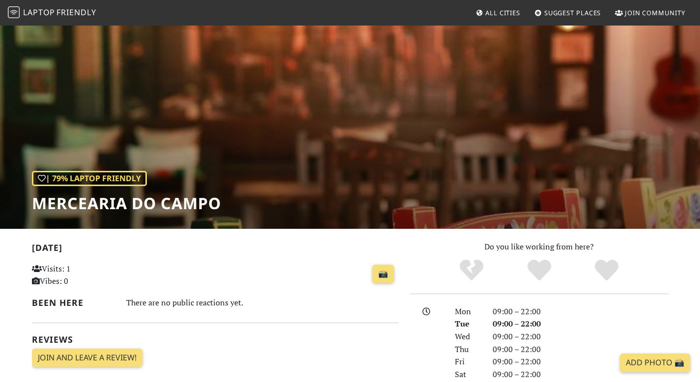  What do you see at coordinates (89, 275) in the screenshot?
I see `p: Visits: 1 Vibes: 0` at bounding box center [89, 275].